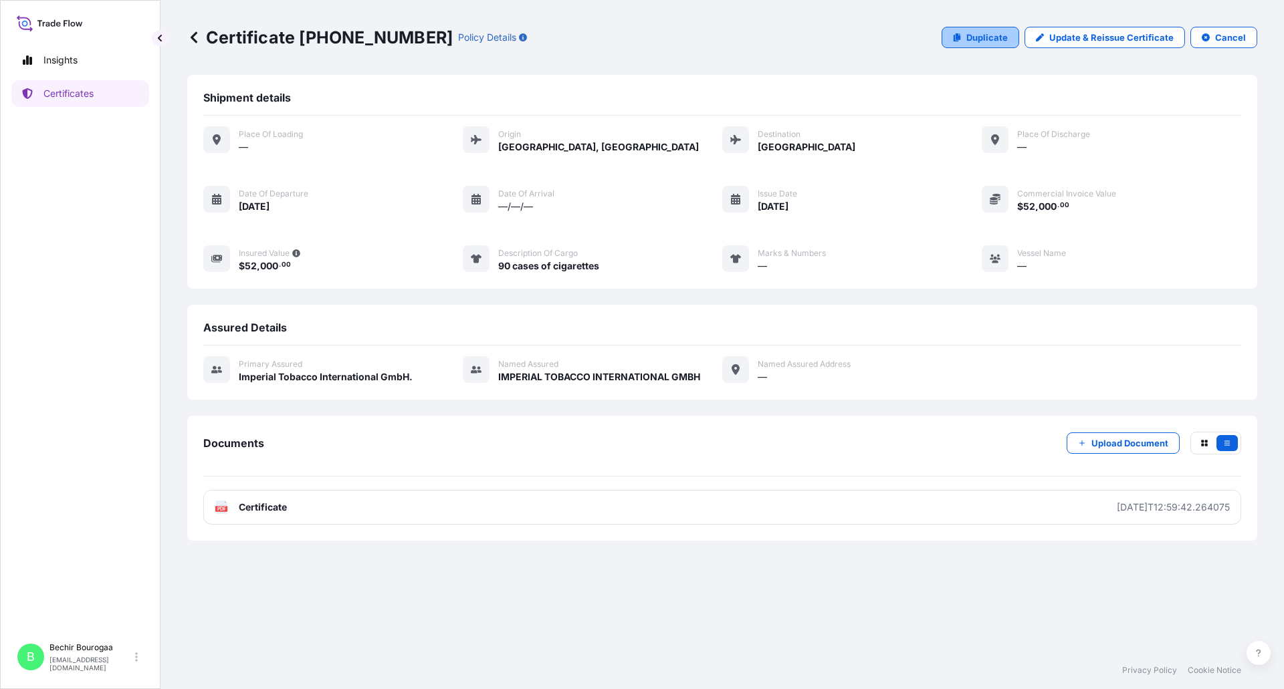  I want to click on span: Marks & Numbers, so click(792, 253).